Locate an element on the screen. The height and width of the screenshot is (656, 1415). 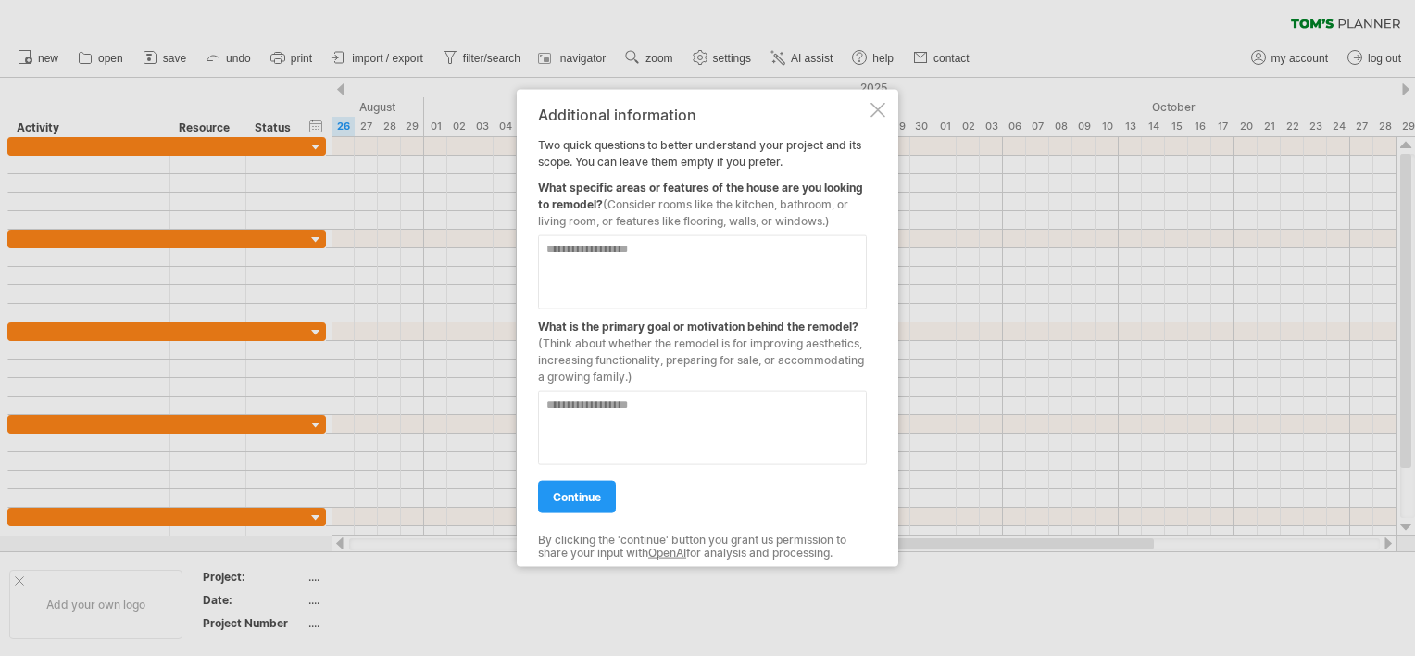
div: By clicking the 'continue' button you grant us permission to share your input with for analysis a... is located at coordinates (702, 546).